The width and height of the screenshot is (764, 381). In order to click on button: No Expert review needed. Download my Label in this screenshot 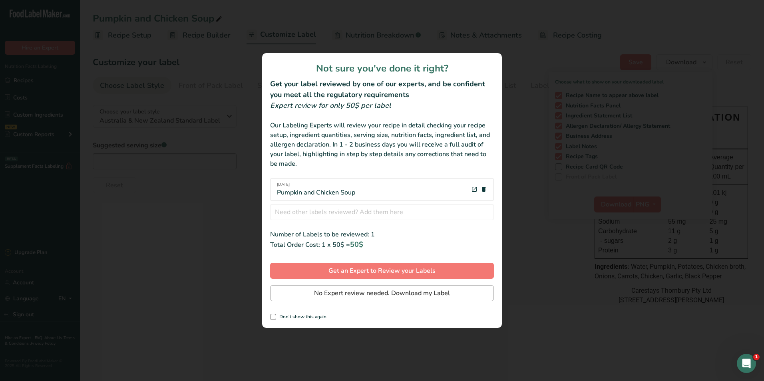, I will do `click(382, 293)`.